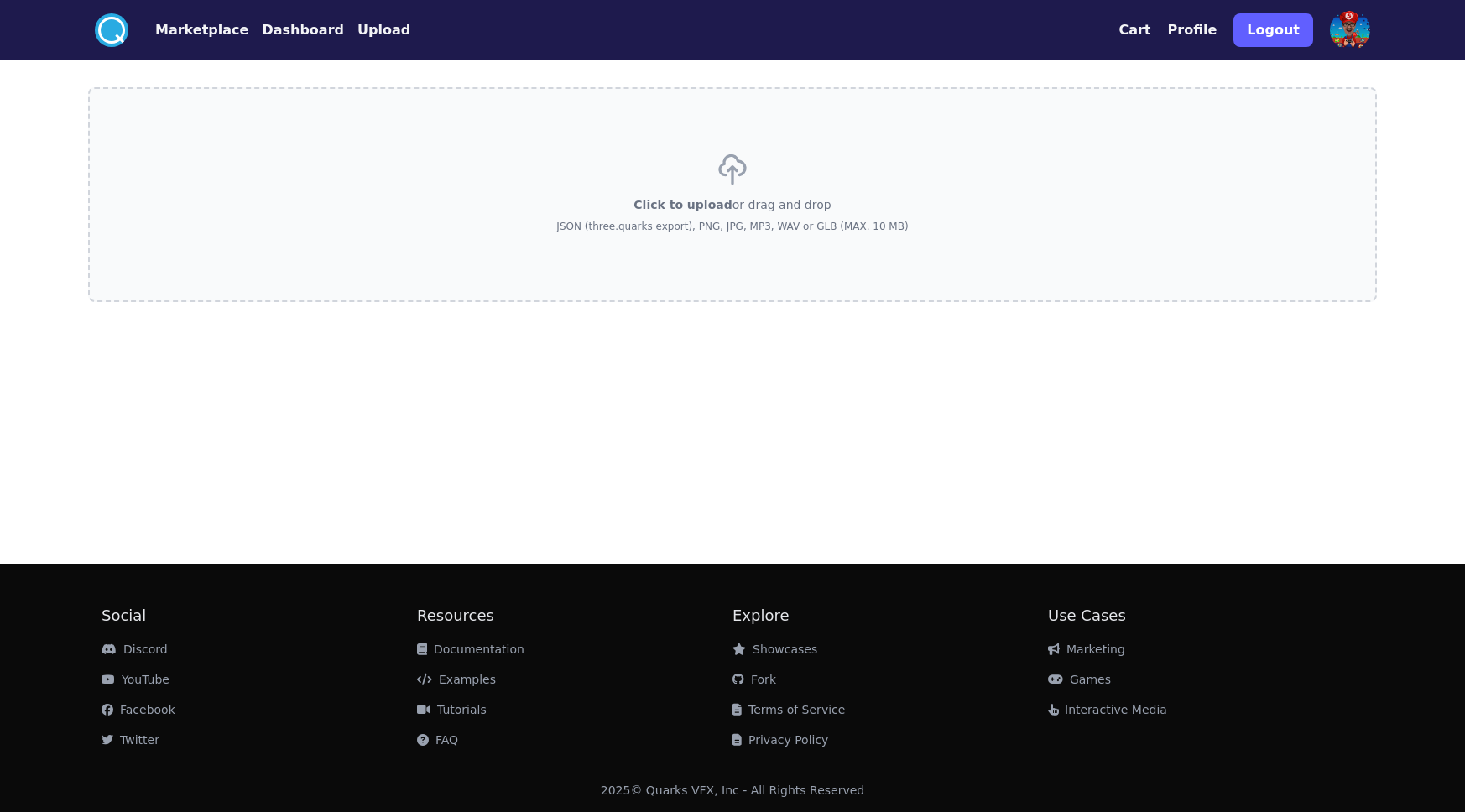 The image size is (1465, 812). I want to click on a: Fork, so click(754, 679).